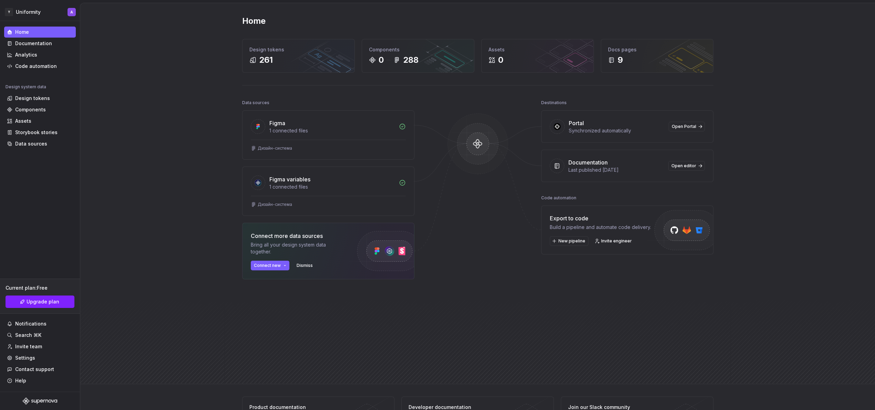 This screenshot has width=875, height=410. What do you see at coordinates (40, 401) in the screenshot?
I see `svg: Supernova Logo` at bounding box center [40, 401].